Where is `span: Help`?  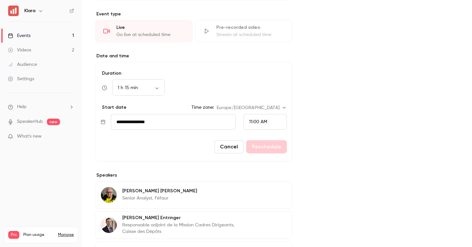
span: Help is located at coordinates (22, 107).